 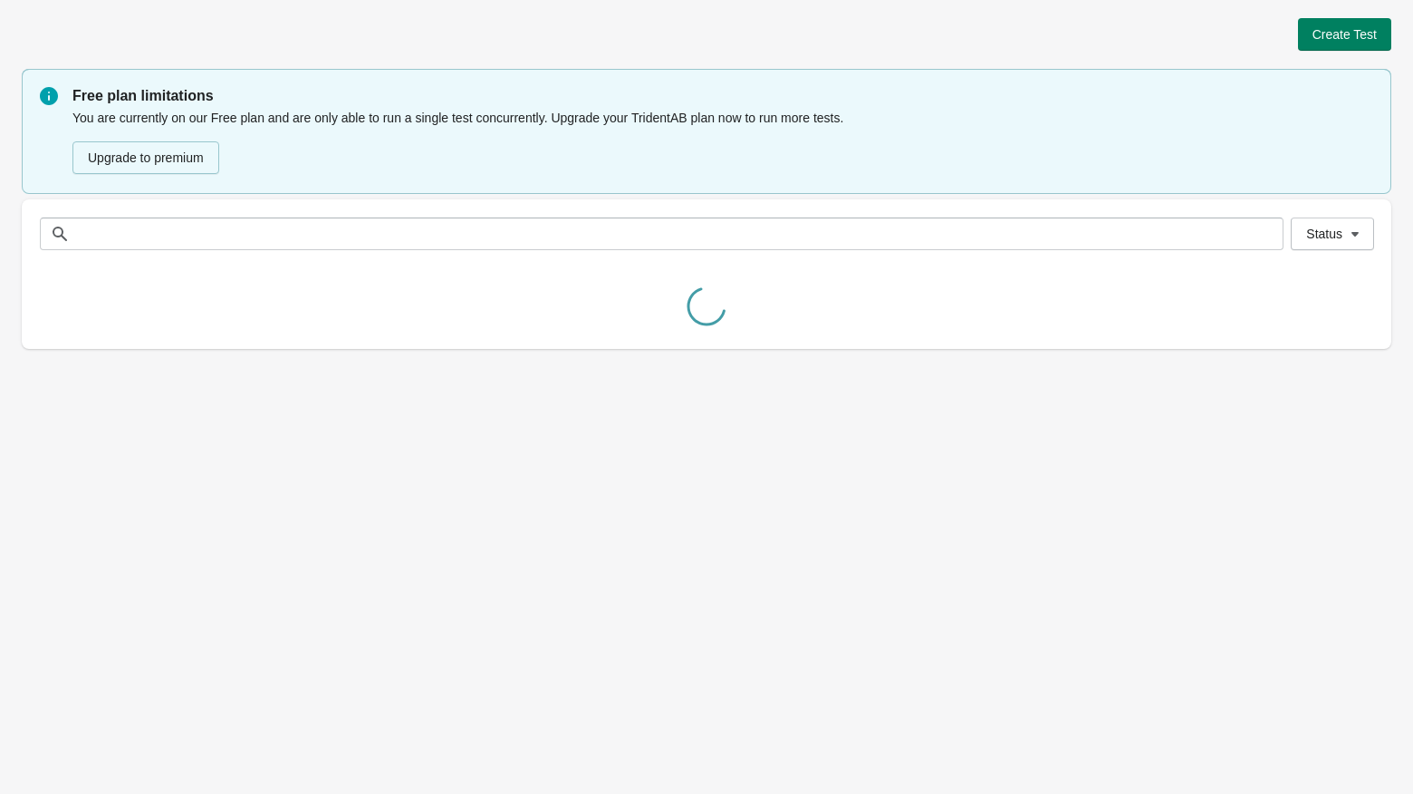 I want to click on p: Free plan limitations, so click(x=723, y=96).